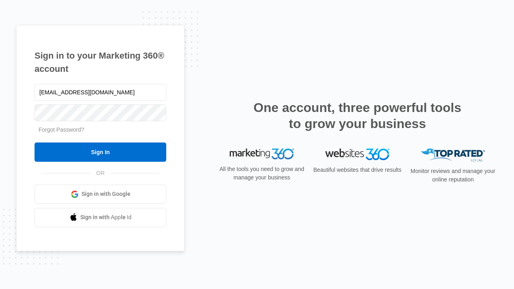 This screenshot has width=514, height=289. What do you see at coordinates (100, 92) in the screenshot?
I see `input: Email` at bounding box center [100, 92].